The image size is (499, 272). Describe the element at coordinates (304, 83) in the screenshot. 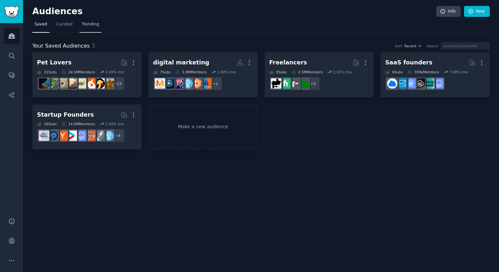

I see `img: forhire` at that location.